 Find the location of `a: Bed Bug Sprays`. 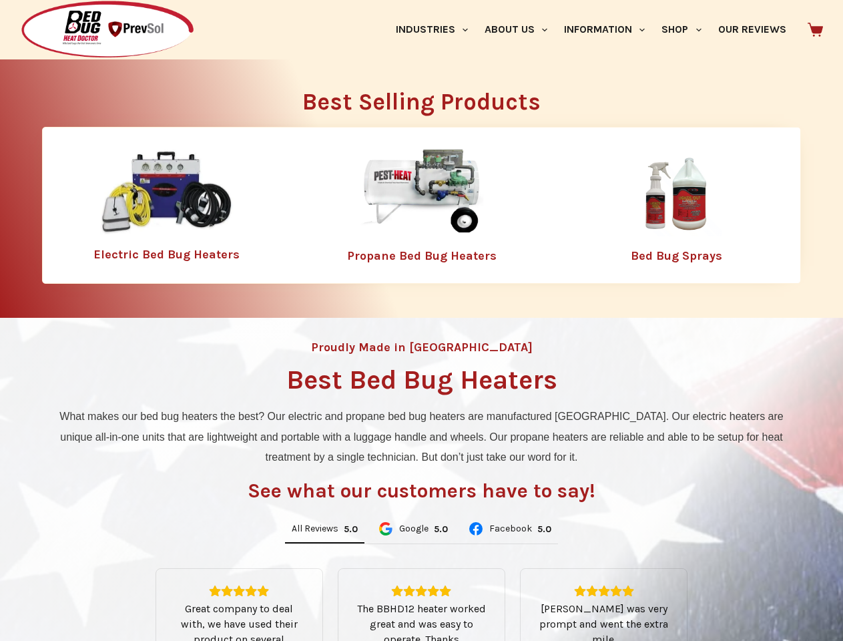

a: Bed Bug Sprays is located at coordinates (676, 256).